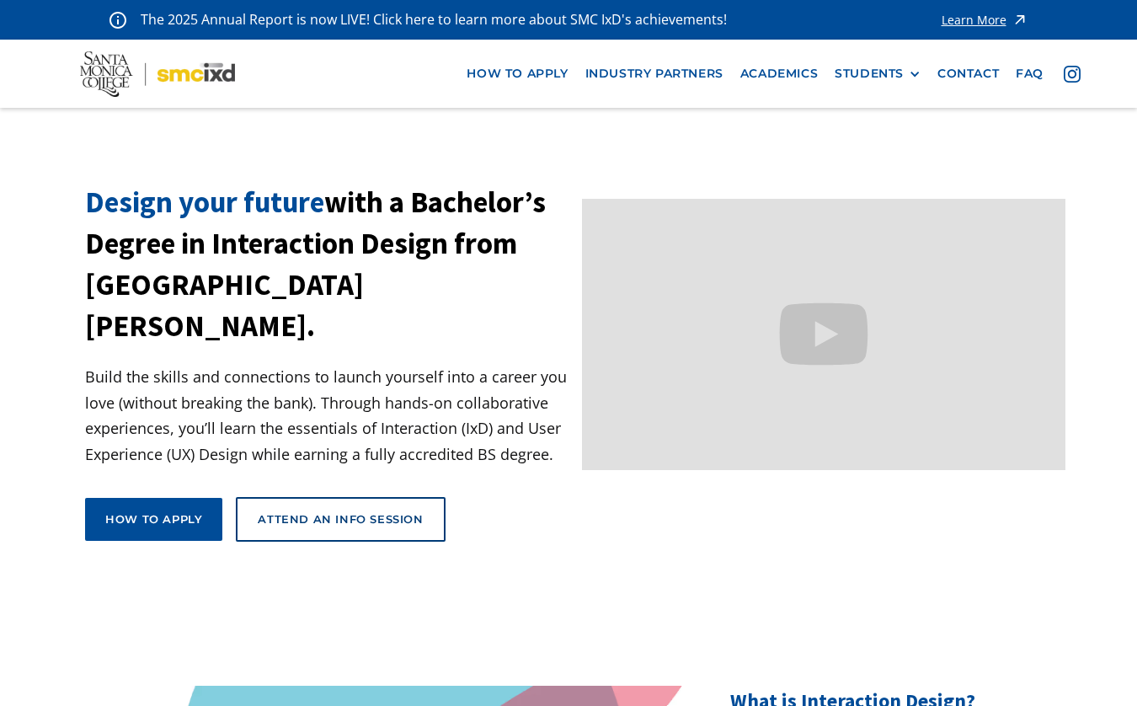  What do you see at coordinates (1029, 73) in the screenshot?
I see `a: faq` at bounding box center [1029, 73].